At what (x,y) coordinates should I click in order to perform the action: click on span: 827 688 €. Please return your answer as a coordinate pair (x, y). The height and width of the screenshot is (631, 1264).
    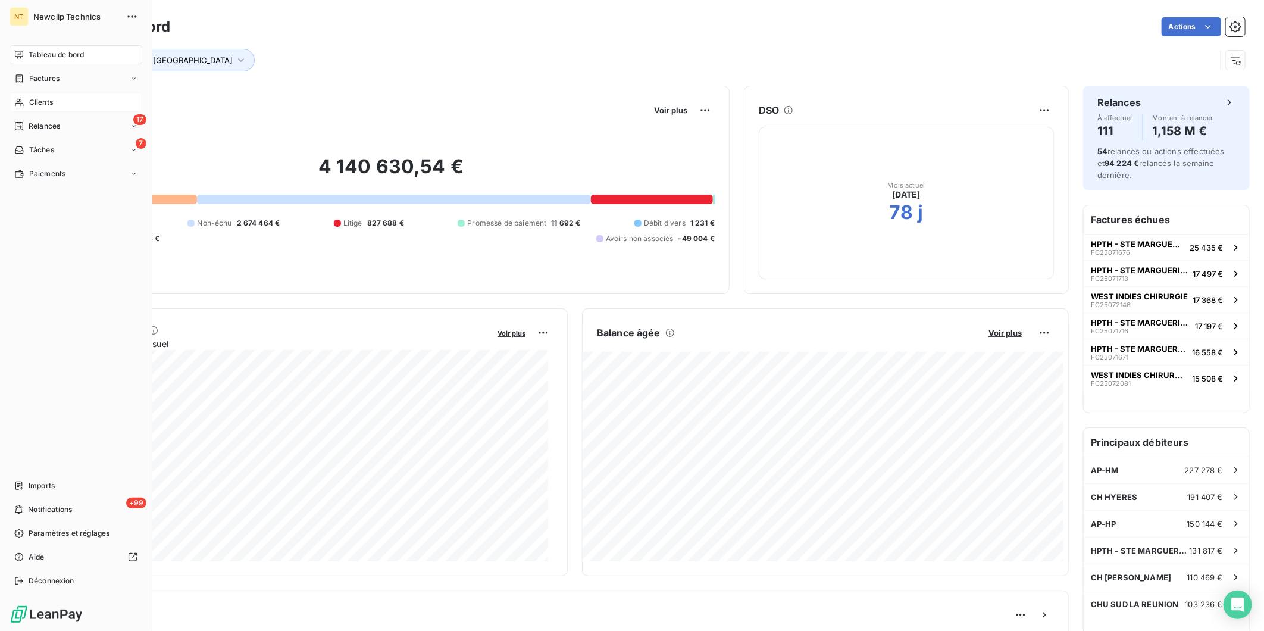
    Looking at the image, I should click on (386, 223).